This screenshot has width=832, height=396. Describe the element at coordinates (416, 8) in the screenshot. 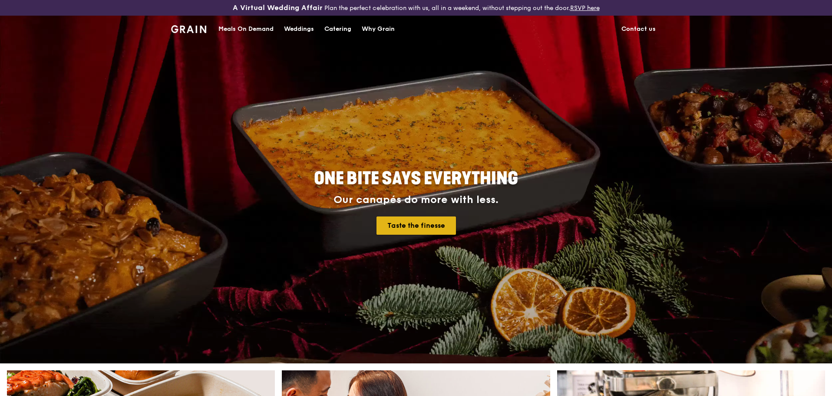

I see `div: Plan the perfect celebration with us, all in a weekend, without stepping out the door.` at that location.